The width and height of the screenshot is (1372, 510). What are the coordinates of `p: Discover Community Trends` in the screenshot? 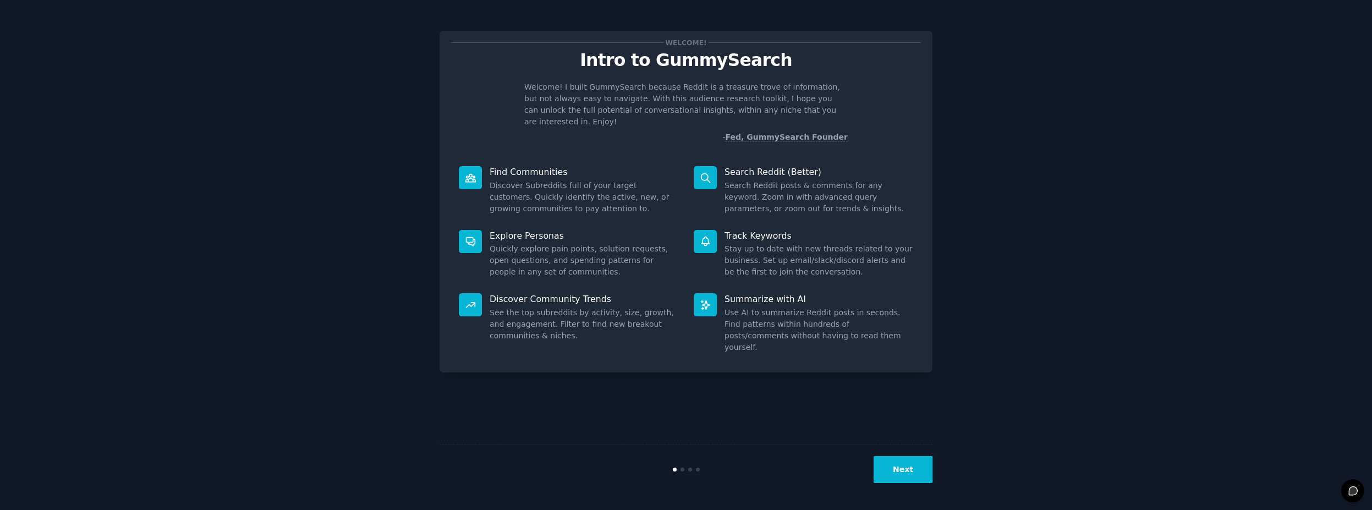 It's located at (584, 299).